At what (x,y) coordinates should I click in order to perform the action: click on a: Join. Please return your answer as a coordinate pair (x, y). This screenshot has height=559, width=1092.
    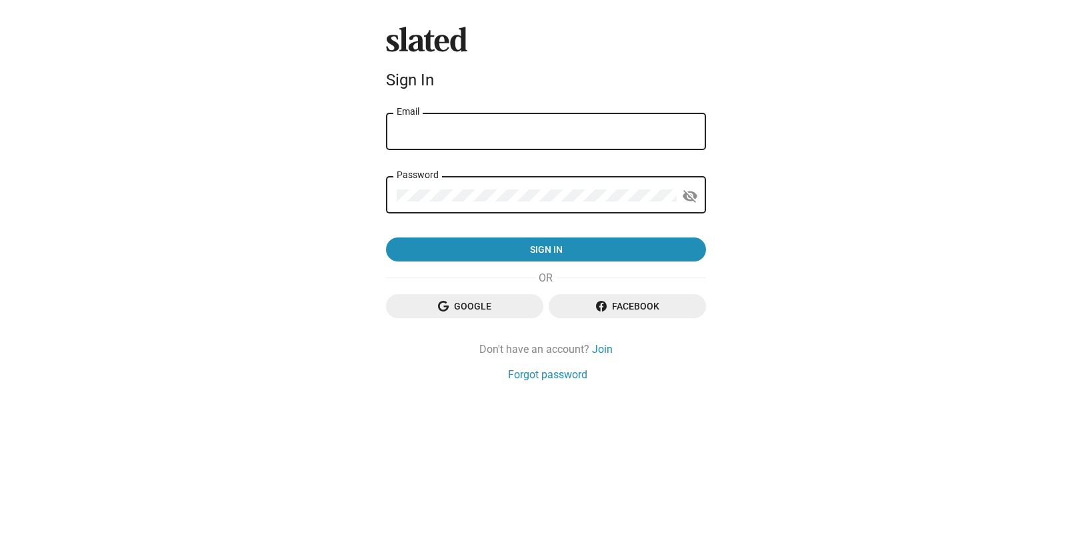
    Looking at the image, I should click on (602, 349).